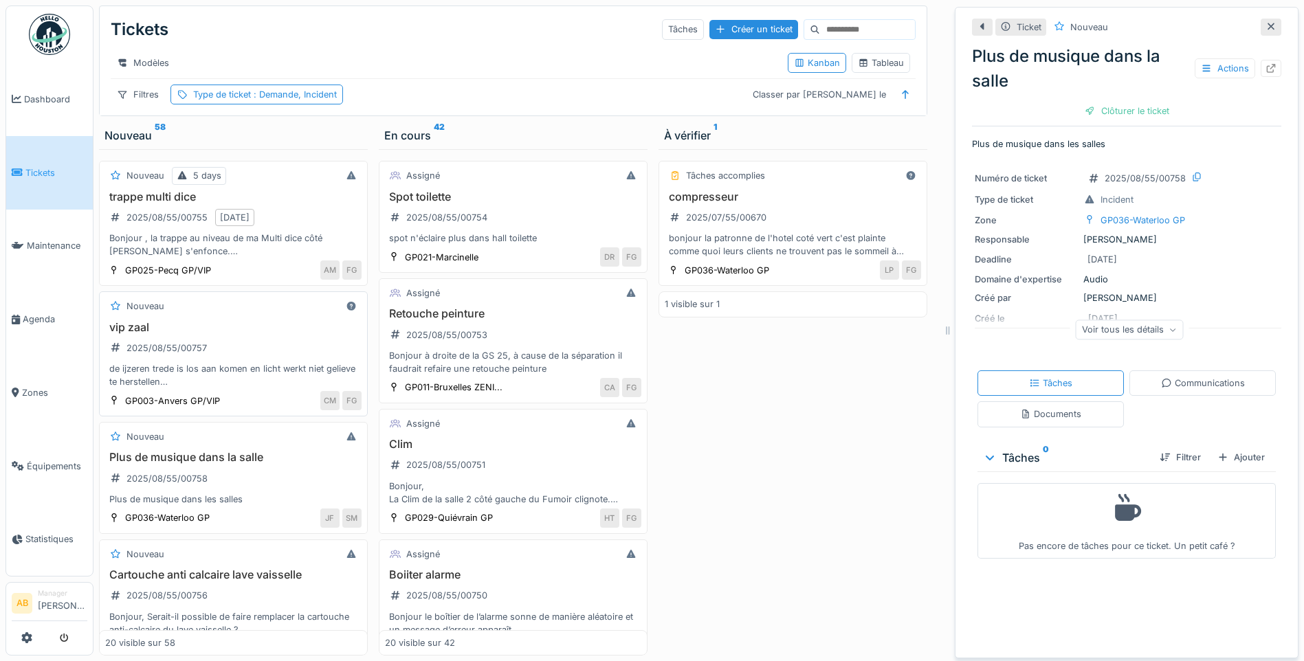 This screenshot has width=1304, height=661. What do you see at coordinates (49, 246) in the screenshot?
I see `a: Maintenance` at bounding box center [49, 246].